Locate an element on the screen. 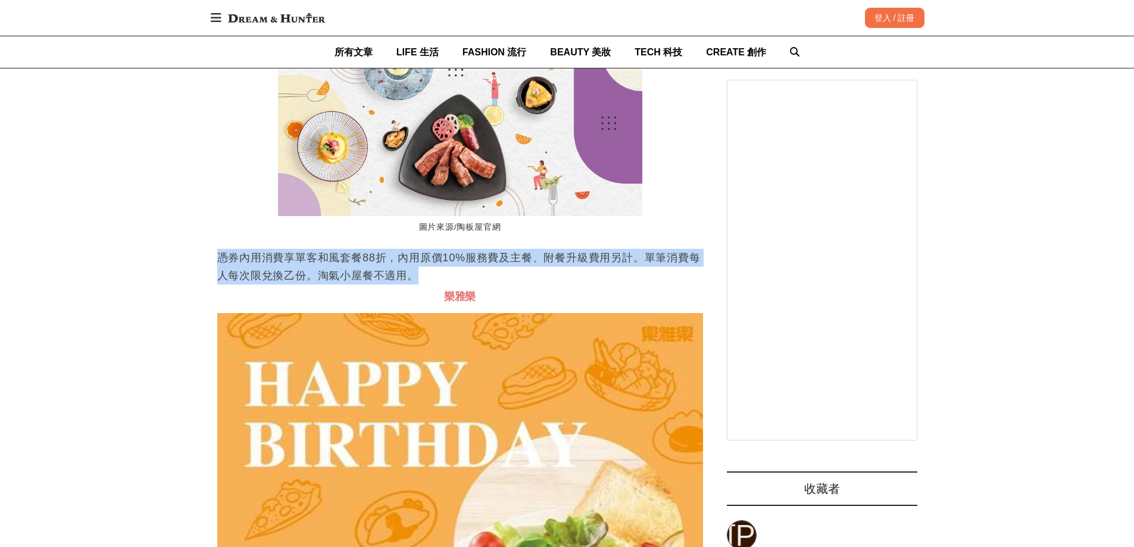 The width and height of the screenshot is (1134, 547). a: 所有文章 is located at coordinates (354, 52).